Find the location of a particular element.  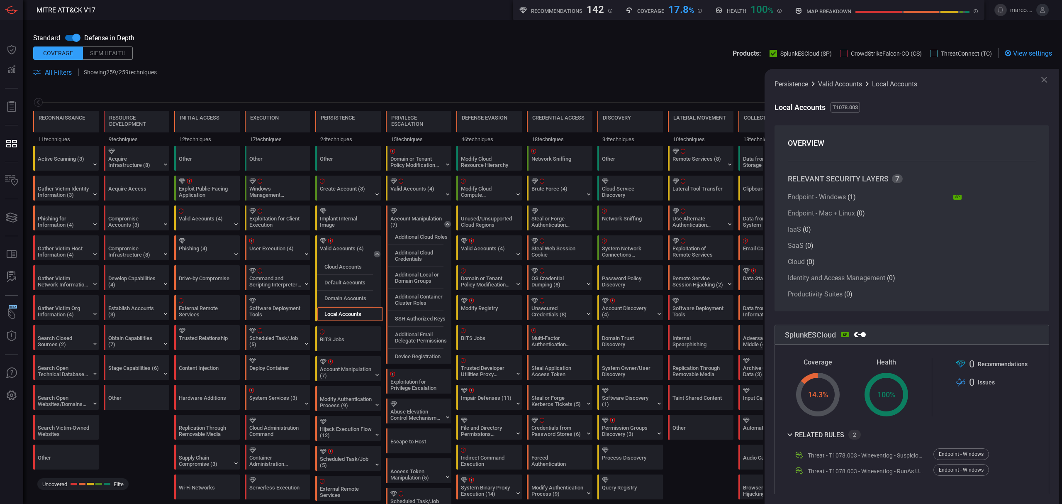

div: 17 techniques is located at coordinates (278, 139).